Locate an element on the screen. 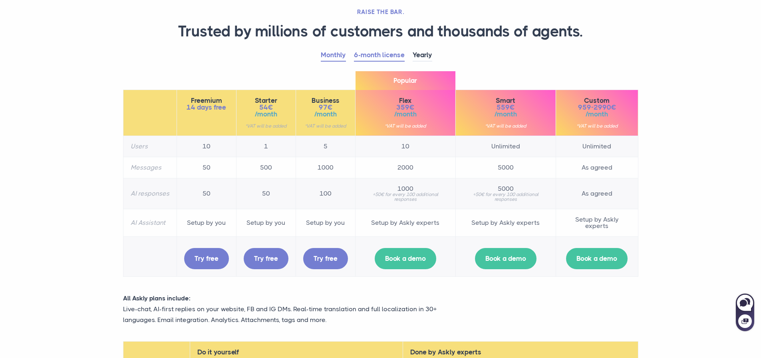 The height and width of the screenshot is (358, 761). span: 1000 is located at coordinates (406, 189).